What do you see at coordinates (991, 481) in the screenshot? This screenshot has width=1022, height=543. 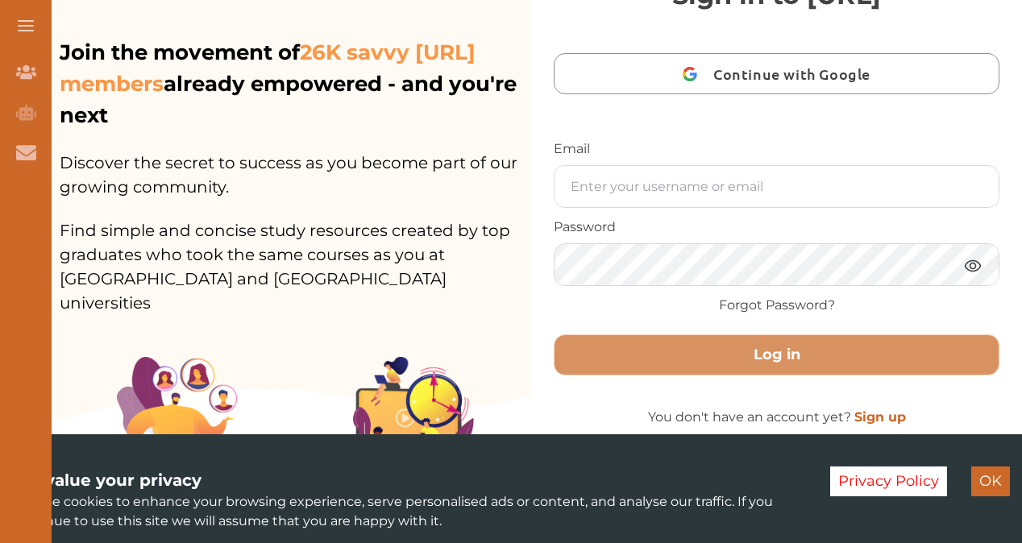 I see `button: Accept cookies` at bounding box center [991, 481].